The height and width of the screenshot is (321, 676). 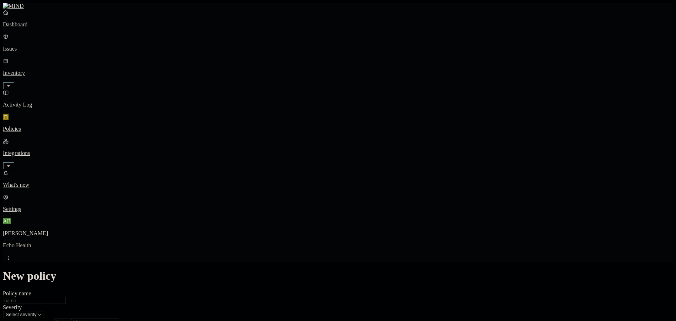 I want to click on a: MIND, so click(x=338, y=6).